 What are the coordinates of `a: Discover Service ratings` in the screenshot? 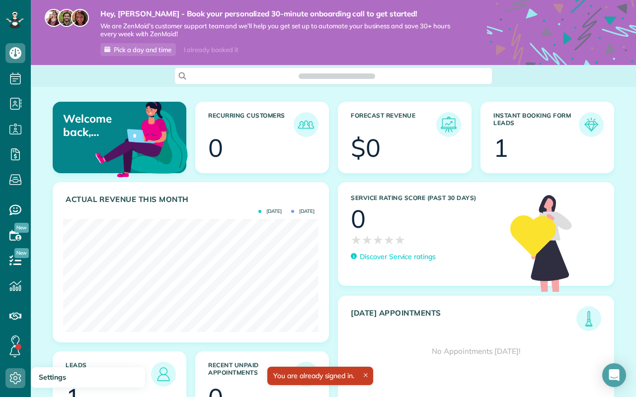 It's located at (393, 257).